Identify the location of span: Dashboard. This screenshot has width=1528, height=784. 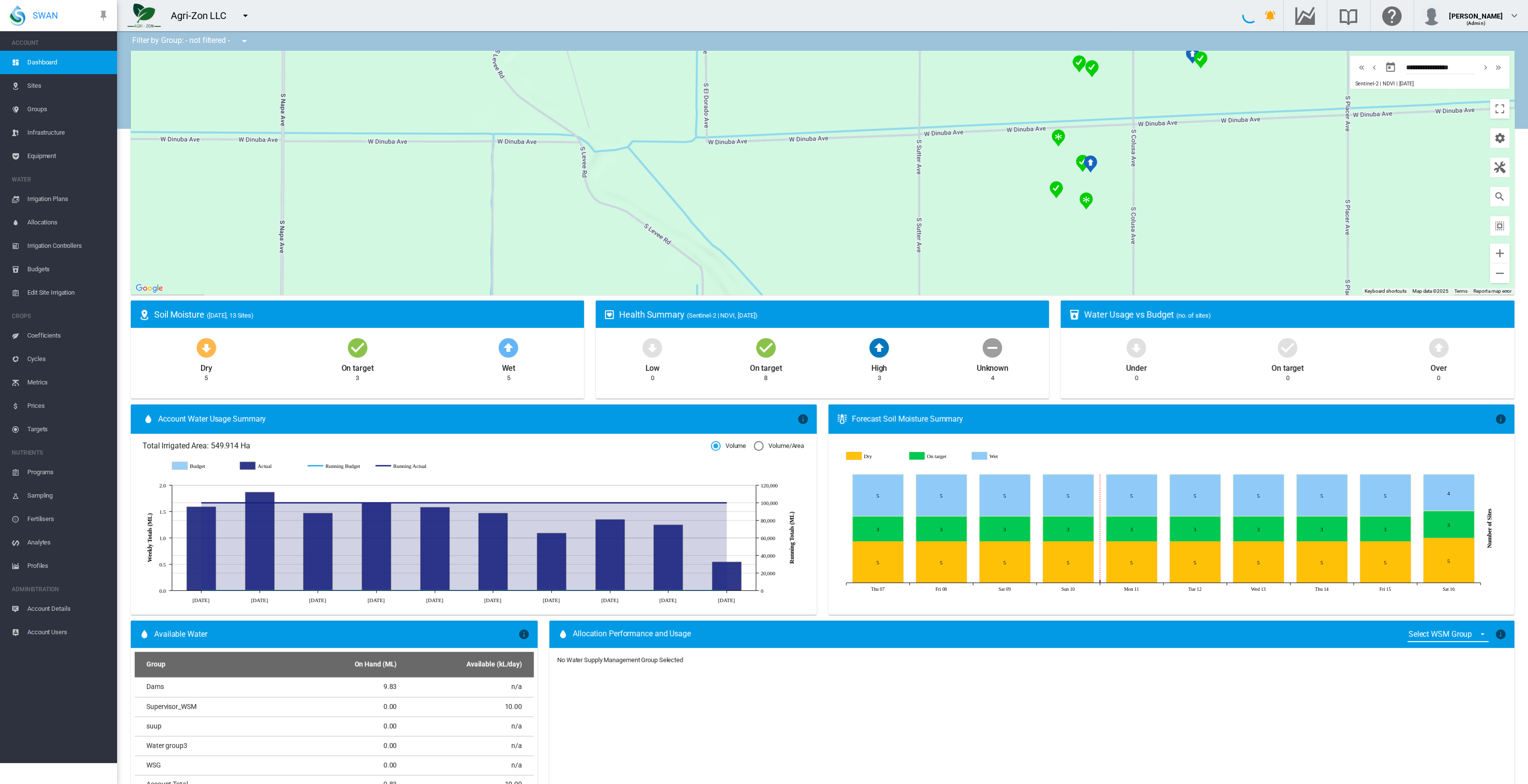
(68, 62).